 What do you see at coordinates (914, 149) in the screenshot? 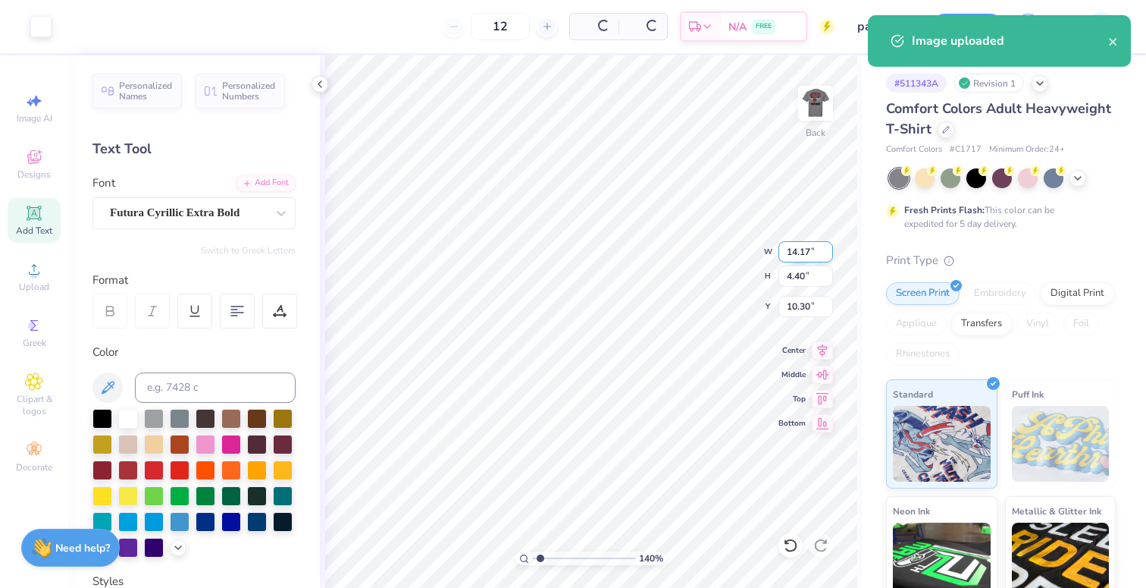
I see `span: Comfort Colors` at bounding box center [914, 149].